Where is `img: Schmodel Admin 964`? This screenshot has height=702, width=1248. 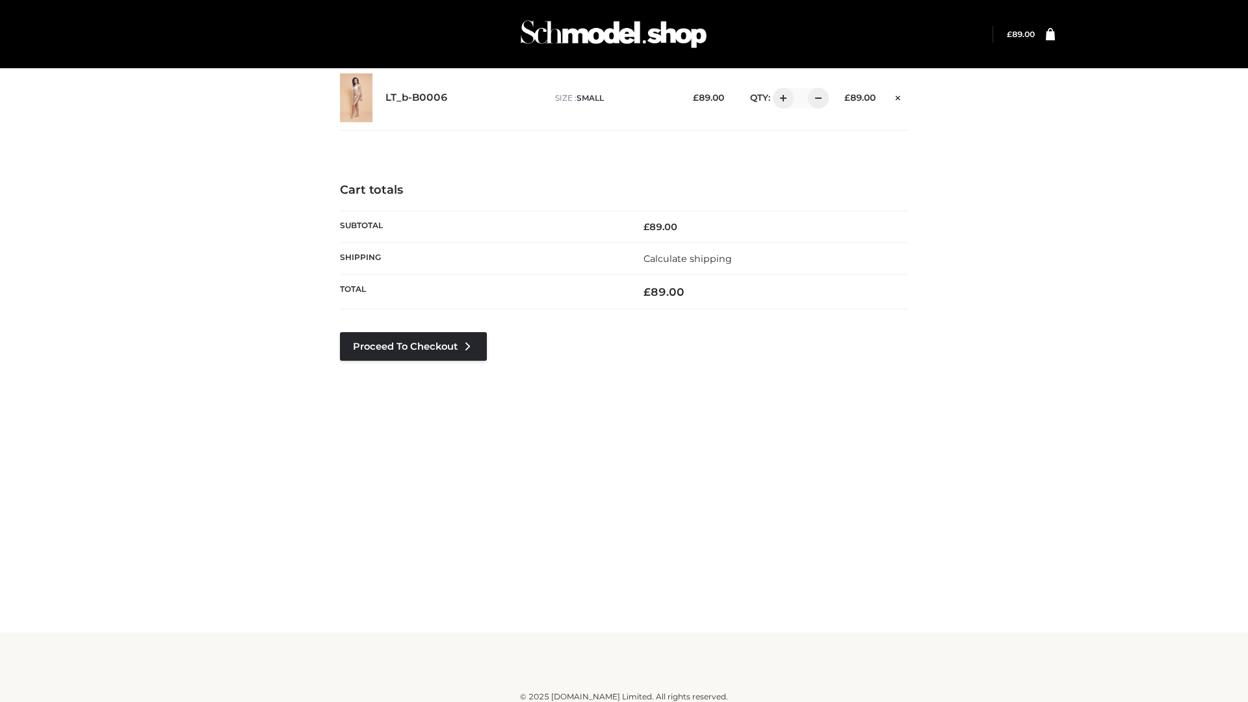 img: Schmodel Admin 964 is located at coordinates (614, 34).